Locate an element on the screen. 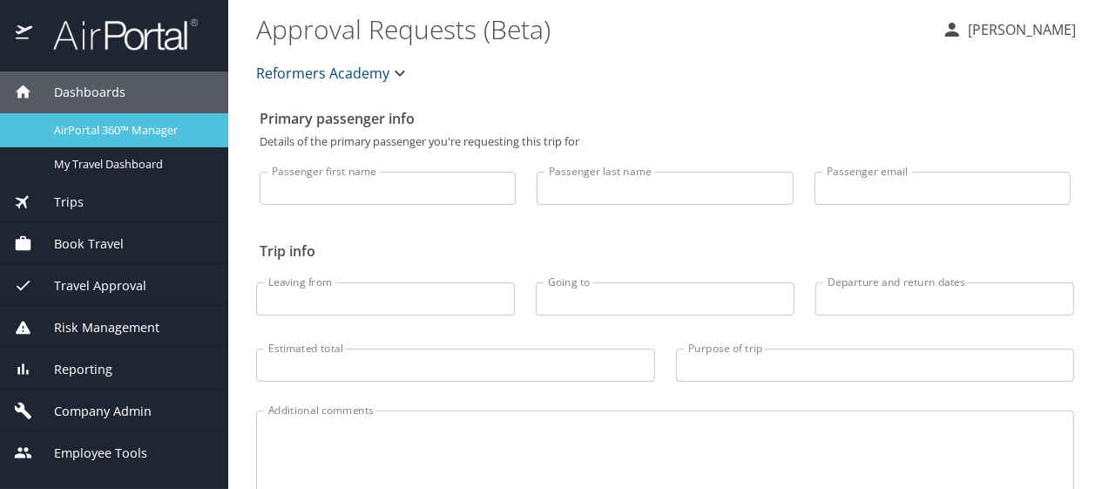 This screenshot has height=489, width=1102. h2: Trip info is located at coordinates (665, 251).